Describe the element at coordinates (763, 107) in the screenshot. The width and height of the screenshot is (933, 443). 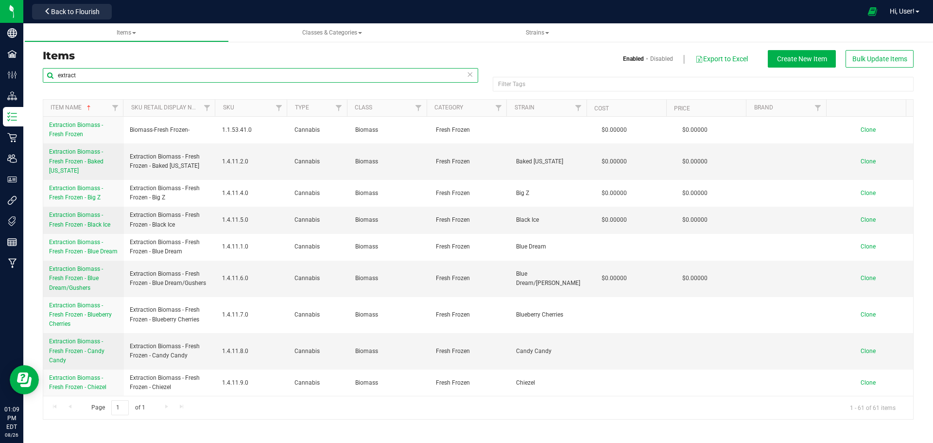
I see `a: Brand` at that location.